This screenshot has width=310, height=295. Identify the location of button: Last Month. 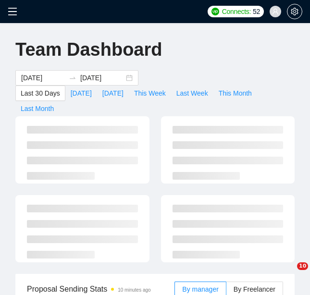
(37, 109).